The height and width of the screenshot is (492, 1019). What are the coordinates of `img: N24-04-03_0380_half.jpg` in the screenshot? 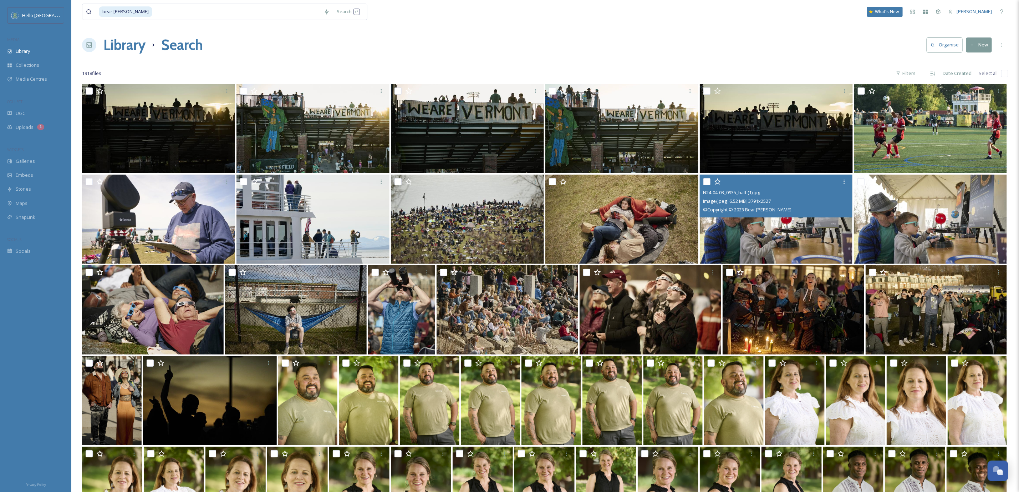 It's located at (313, 219).